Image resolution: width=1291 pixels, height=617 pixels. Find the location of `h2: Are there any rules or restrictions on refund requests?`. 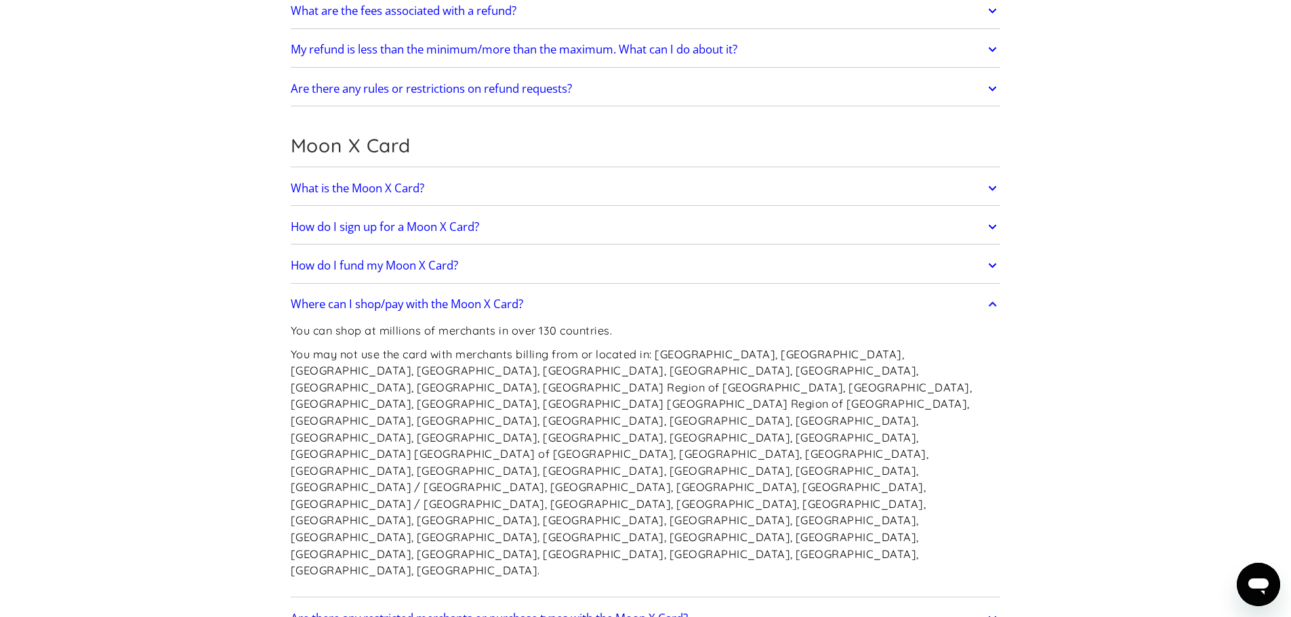

h2: Are there any rules or restrictions on refund requests? is located at coordinates (431, 89).